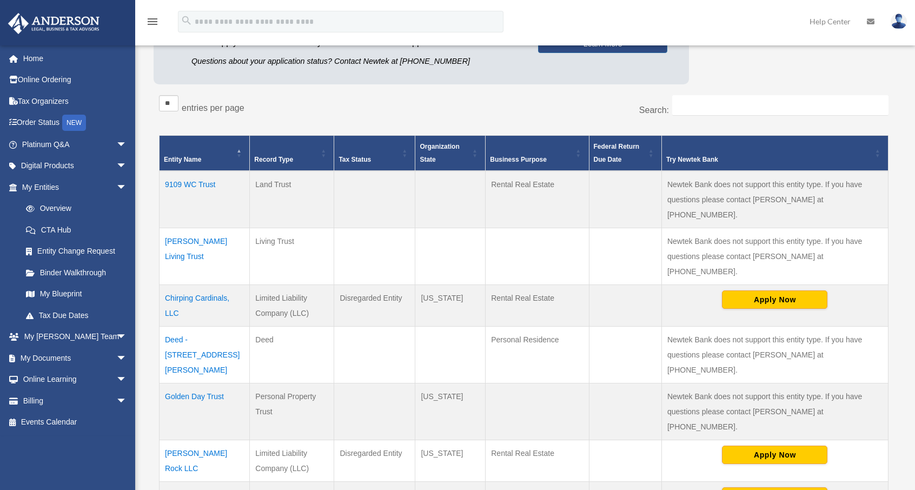 Image resolution: width=915 pixels, height=490 pixels. What do you see at coordinates (76, 272) in the screenshot?
I see `a: Binder Walkthrough` at bounding box center [76, 272].